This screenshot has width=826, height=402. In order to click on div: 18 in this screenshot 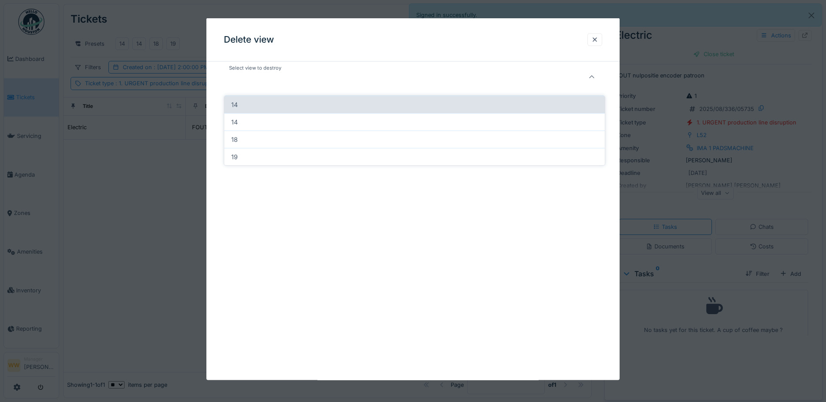, I will do `click(414, 139)`.